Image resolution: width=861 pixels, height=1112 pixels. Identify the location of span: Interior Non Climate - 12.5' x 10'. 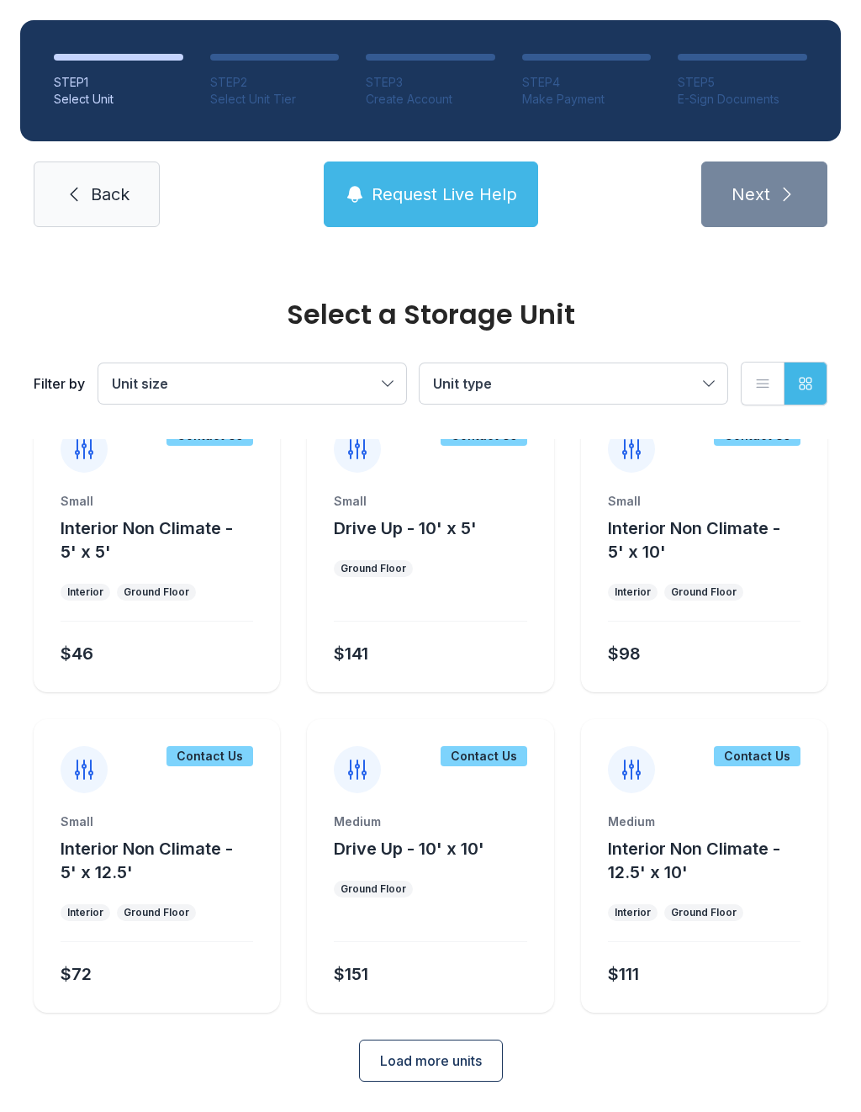
(694, 860).